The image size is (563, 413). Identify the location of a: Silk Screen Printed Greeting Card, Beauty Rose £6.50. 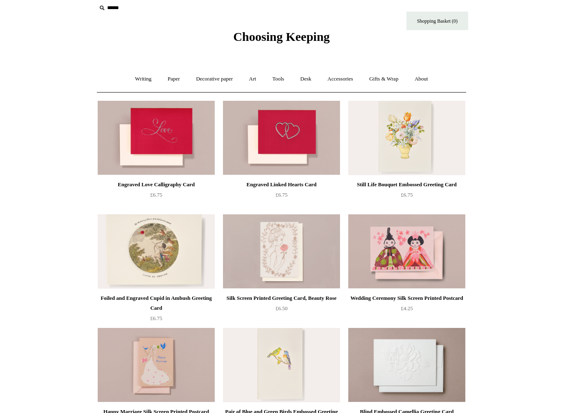
(282, 310).